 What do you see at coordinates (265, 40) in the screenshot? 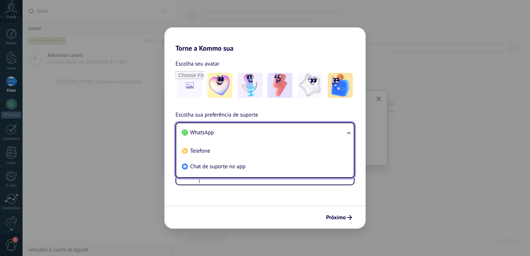
I see `h2: Torne a Kommo sua` at bounding box center [265, 40].